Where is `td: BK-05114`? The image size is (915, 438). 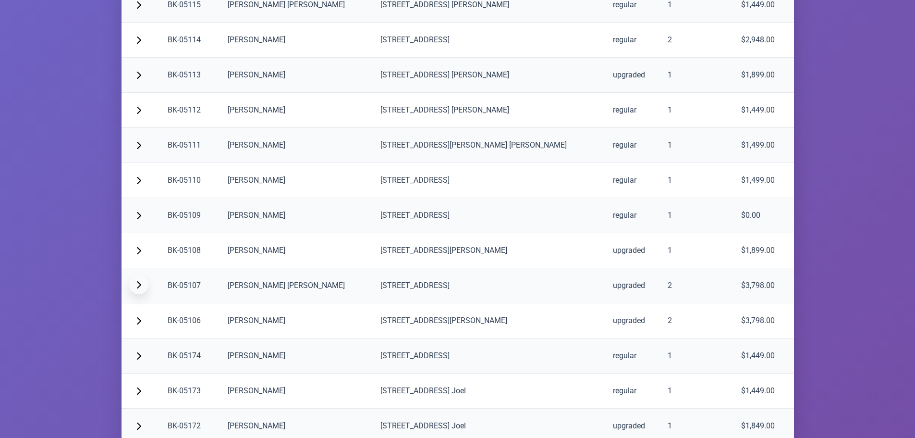
td: BK-05114 is located at coordinates (190, 40).